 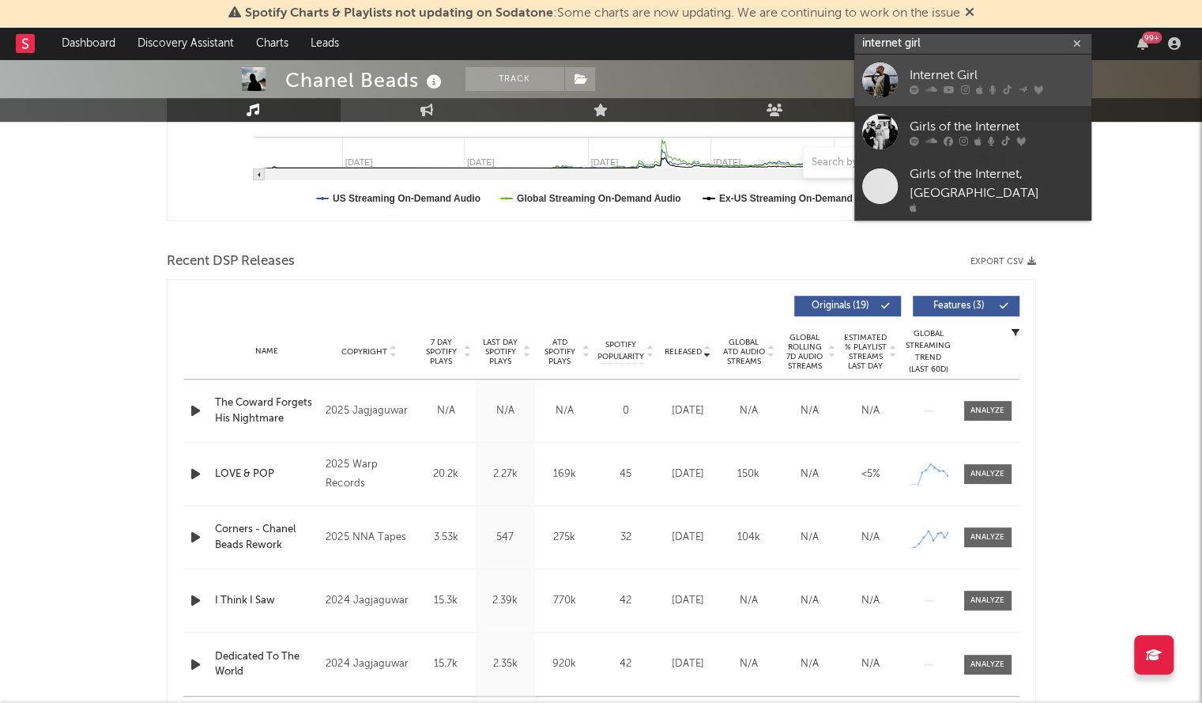 I want to click on text: Ex-US Streaming On-Demand Audio, so click(x=800, y=198).